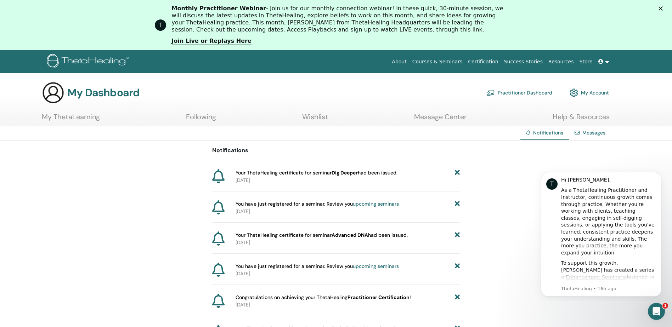  I want to click on div: As a ThetaHealing Practitioner and Instructor, continuous growth comes through practice. Whether ..., so click(78, 56).